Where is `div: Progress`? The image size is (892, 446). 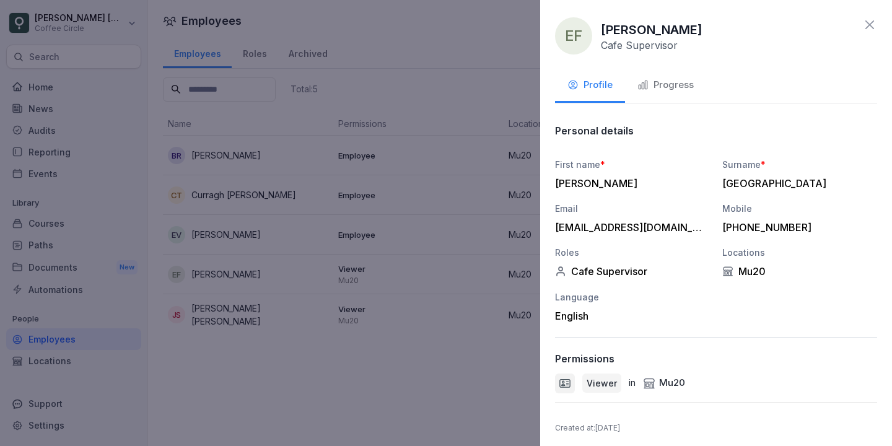
div: Progress is located at coordinates (665, 85).